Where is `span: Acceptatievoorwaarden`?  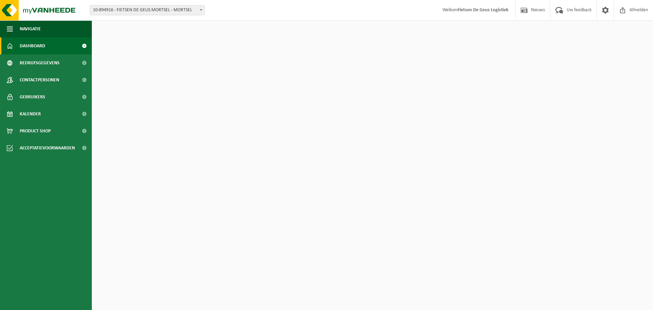
span: Acceptatievoorwaarden is located at coordinates (47, 148).